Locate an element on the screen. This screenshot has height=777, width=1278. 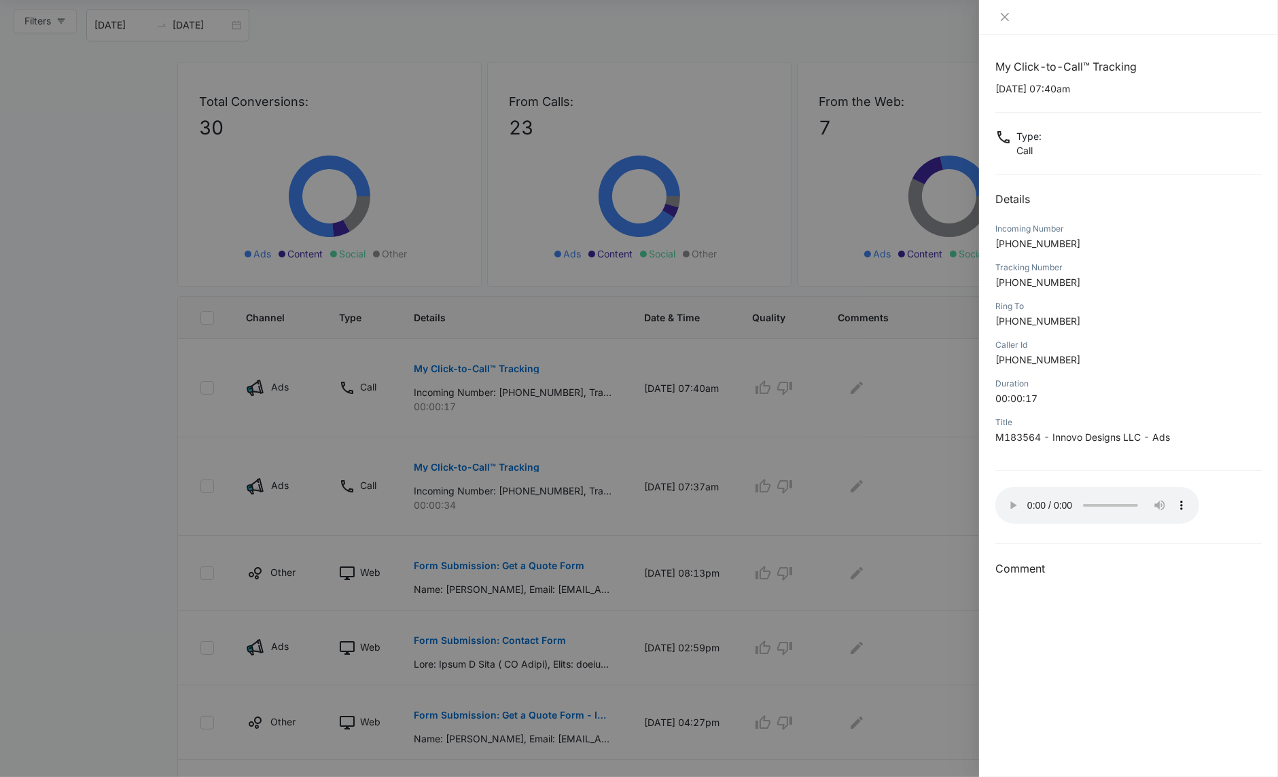
span: close is located at coordinates (1005, 17).